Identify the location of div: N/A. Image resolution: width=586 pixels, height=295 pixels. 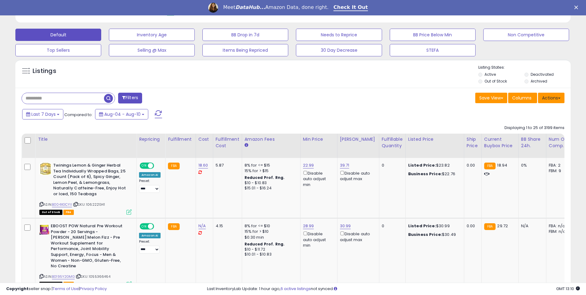
(531, 226).